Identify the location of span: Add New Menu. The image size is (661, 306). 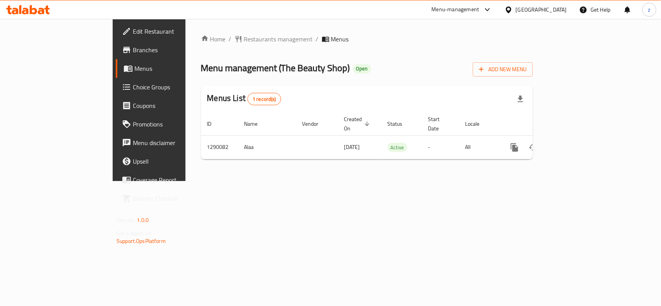
(502, 69).